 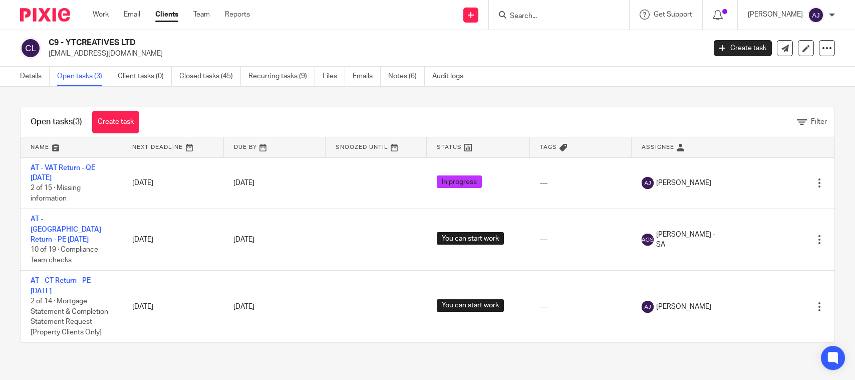 What do you see at coordinates (77, 122) in the screenshot?
I see `span: (3)` at bounding box center [77, 122].